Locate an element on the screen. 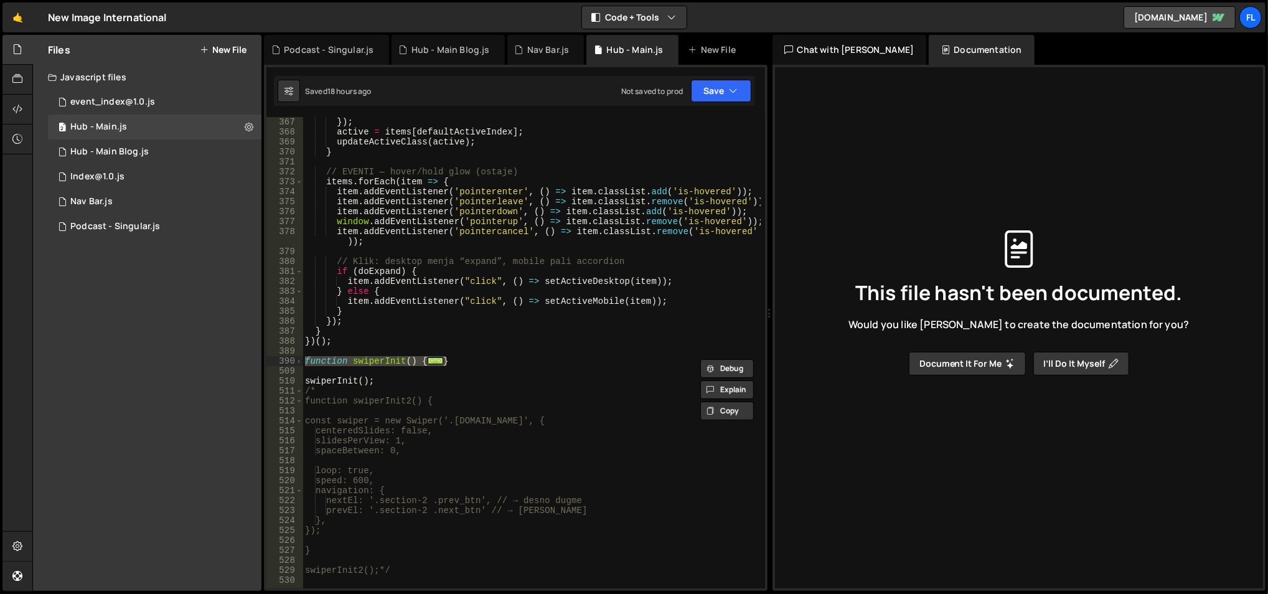  div: Documentation is located at coordinates (981, 50).